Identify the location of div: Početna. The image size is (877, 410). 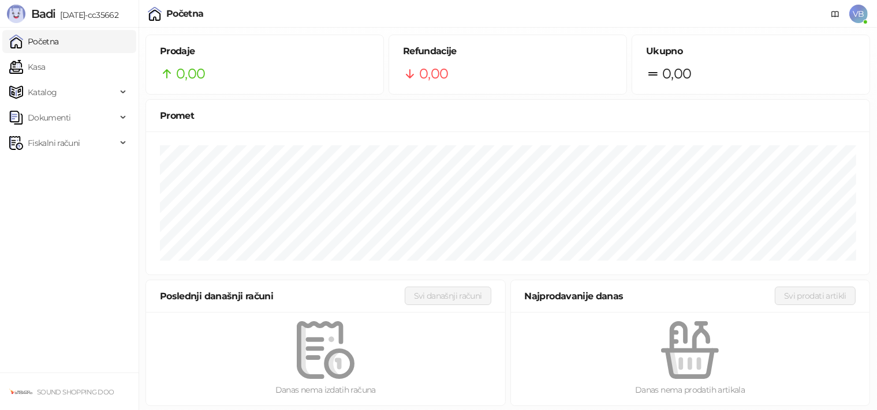
(185, 14).